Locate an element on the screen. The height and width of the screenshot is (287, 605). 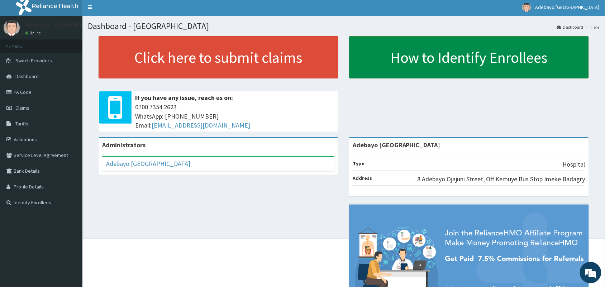
span: Switch Providers is located at coordinates (34, 61).